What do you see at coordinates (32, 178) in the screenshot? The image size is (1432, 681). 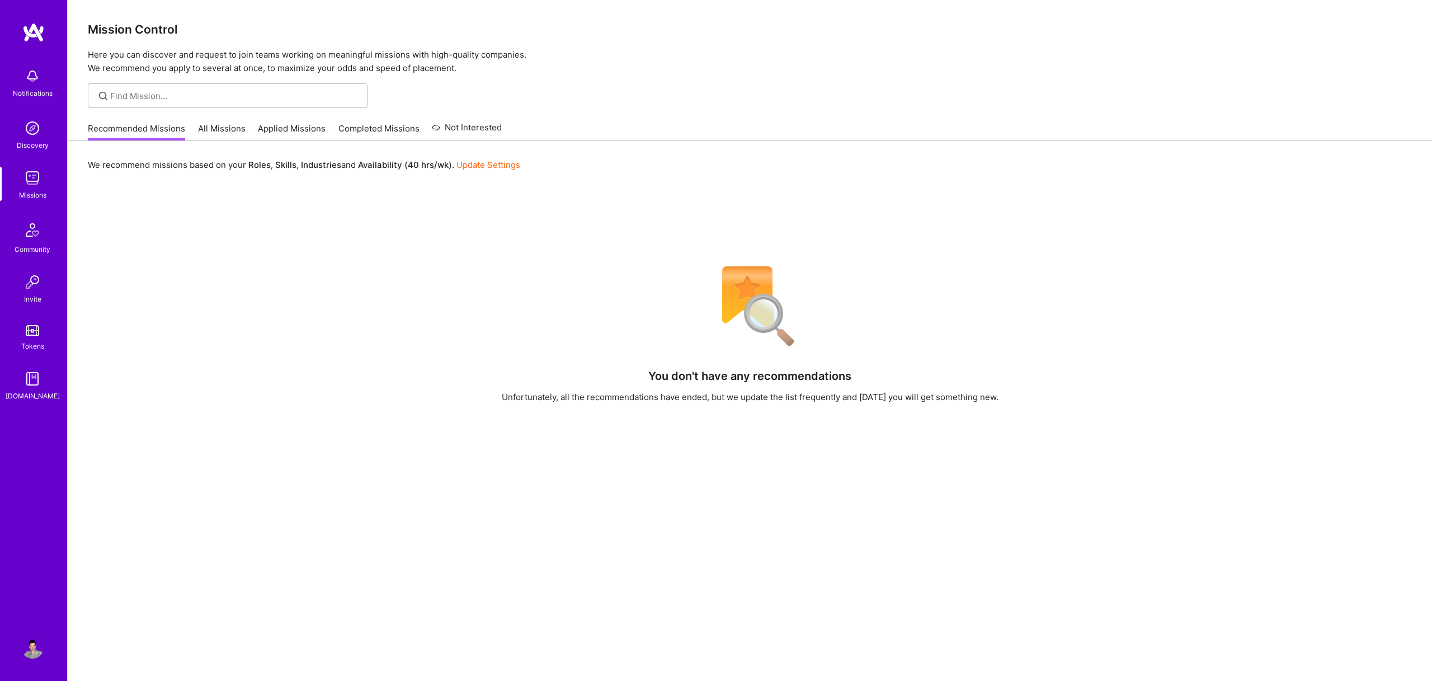 I see `img: teamwork` at bounding box center [32, 178].